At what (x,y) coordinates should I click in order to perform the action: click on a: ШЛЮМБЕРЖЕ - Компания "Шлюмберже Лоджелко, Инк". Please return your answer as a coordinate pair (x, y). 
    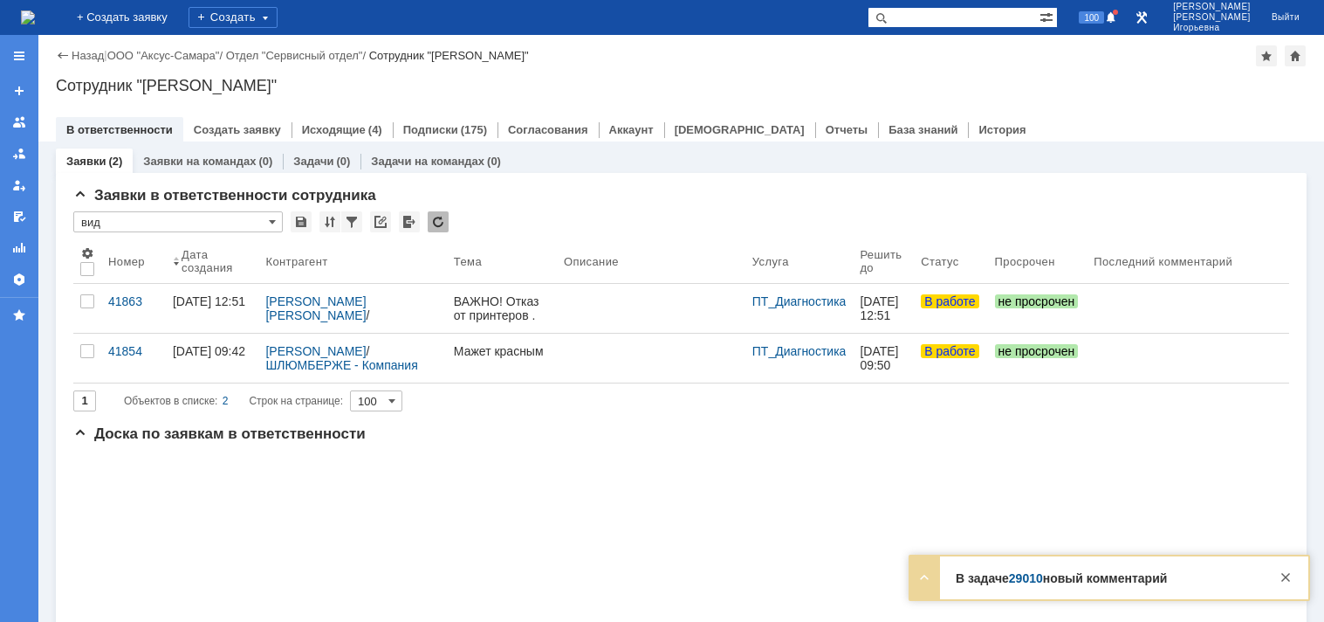
    Looking at the image, I should click on (348, 372).